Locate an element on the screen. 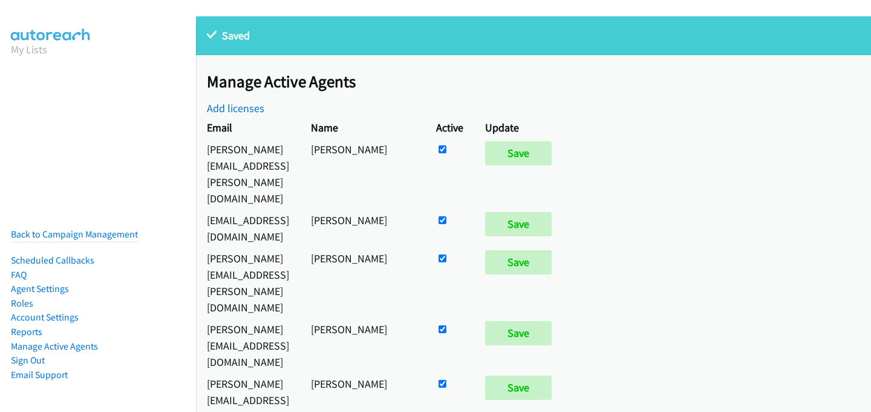 The image size is (871, 412). a: Sign Out is located at coordinates (28, 359).